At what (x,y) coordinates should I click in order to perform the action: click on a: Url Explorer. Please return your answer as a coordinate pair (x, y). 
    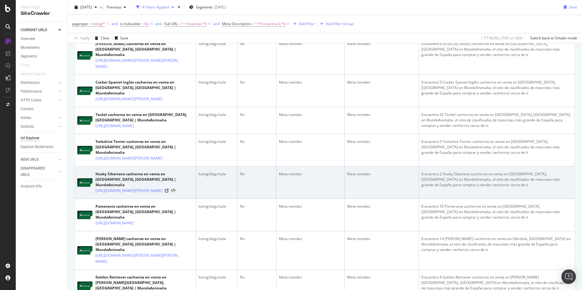
    Looking at the image, I should click on (42, 138).